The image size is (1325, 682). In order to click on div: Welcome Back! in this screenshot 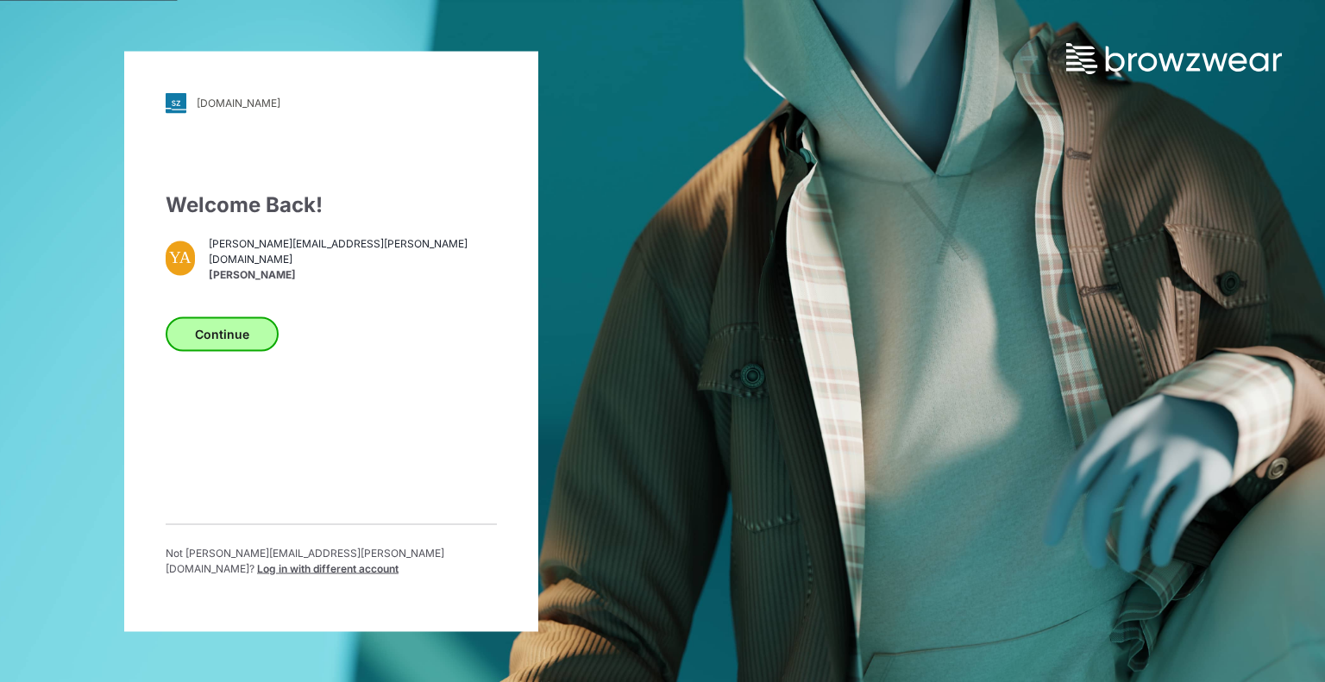, I will do `click(331, 204)`.